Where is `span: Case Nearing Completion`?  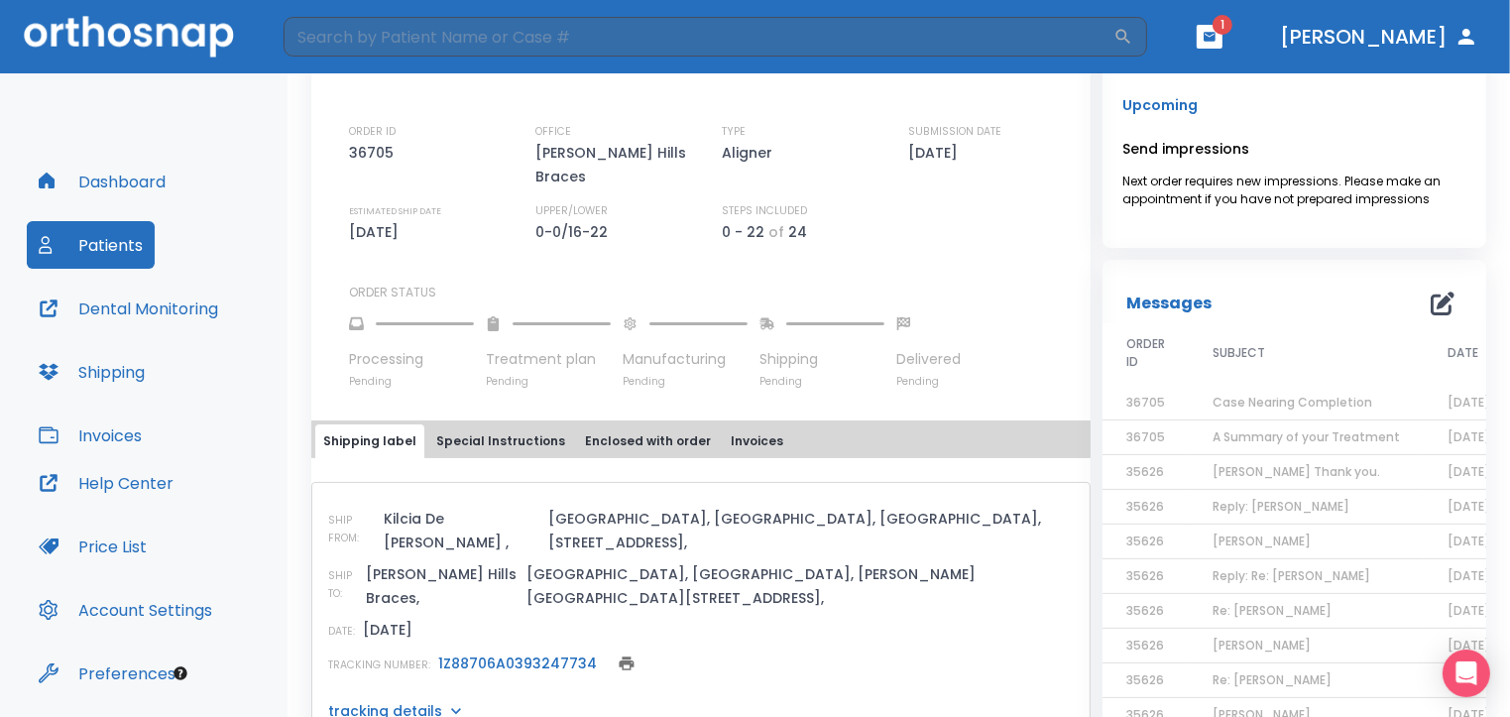
span: Case Nearing Completion is located at coordinates (1292, 402).